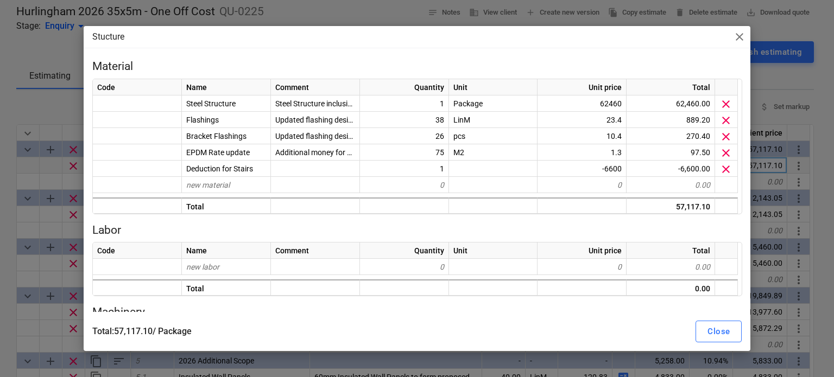 The image size is (834, 377). I want to click on div: 57,117.10, so click(671, 206).